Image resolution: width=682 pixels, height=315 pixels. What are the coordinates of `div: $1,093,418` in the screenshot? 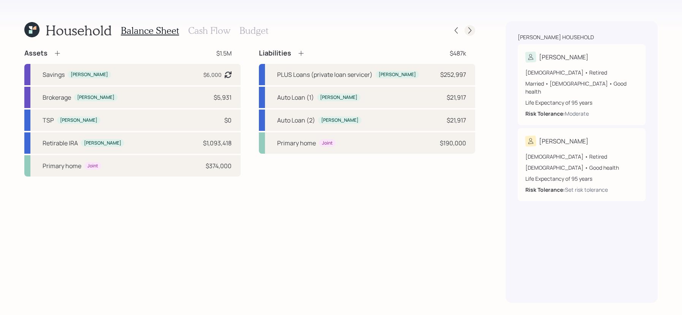 It's located at (217, 143).